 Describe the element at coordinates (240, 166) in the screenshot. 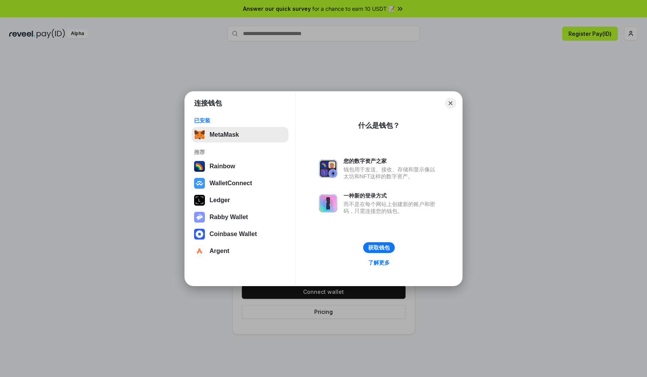

I see `button: Rainbow` at that location.